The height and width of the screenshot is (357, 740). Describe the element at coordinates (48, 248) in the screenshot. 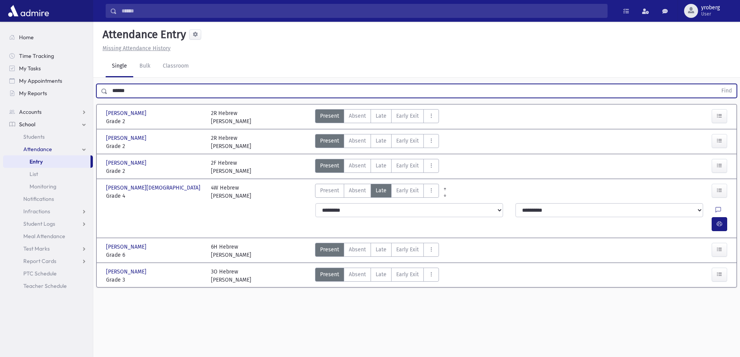

I see `a: Test Marks` at that location.